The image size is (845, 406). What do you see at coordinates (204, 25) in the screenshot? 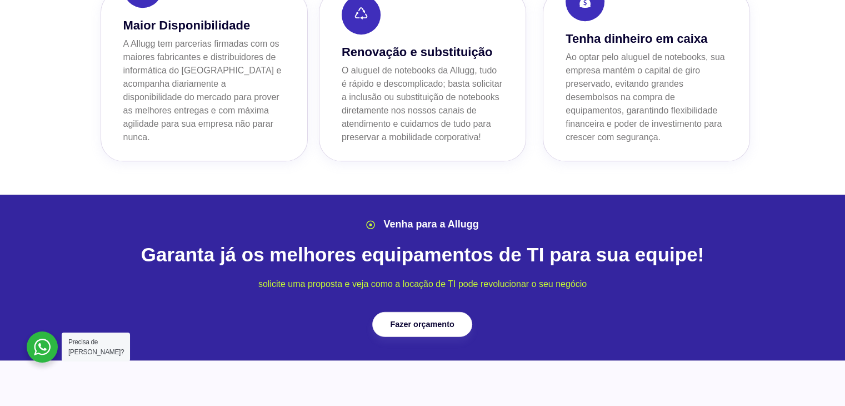
I see `h3: Maior Disponibilidade` at bounding box center [204, 25].